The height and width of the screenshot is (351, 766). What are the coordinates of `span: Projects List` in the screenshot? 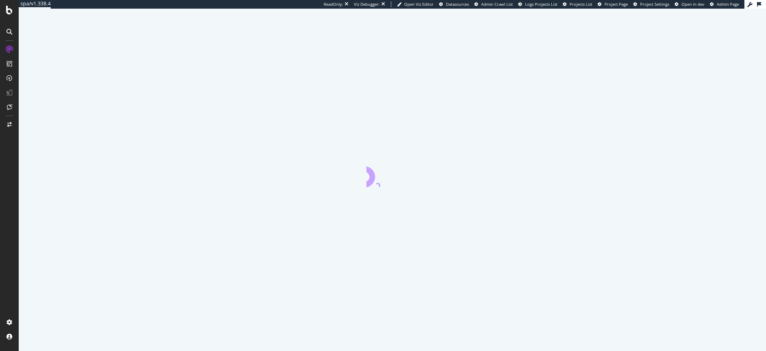 It's located at (581, 4).